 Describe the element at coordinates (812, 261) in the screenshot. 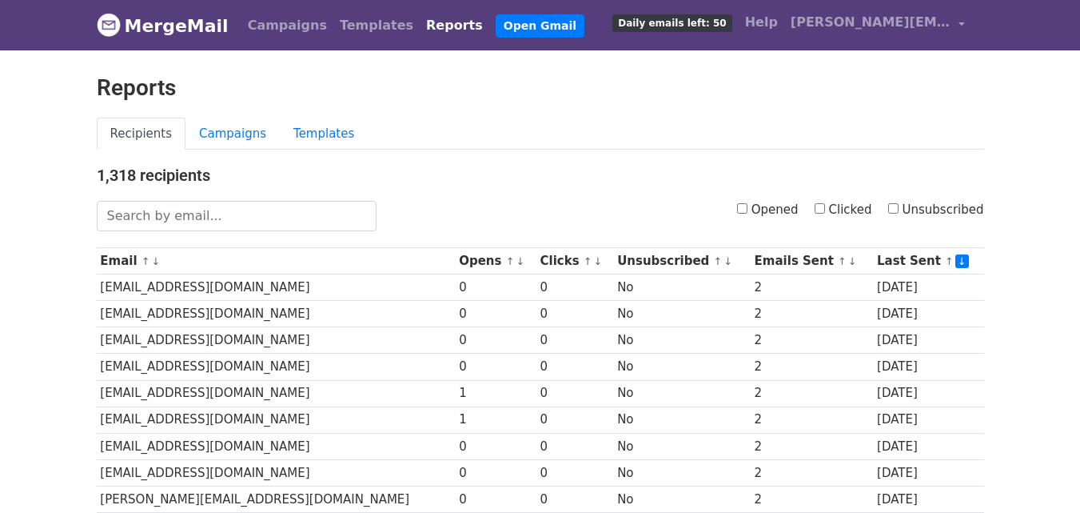

I see `th: Emails Sent` at that location.